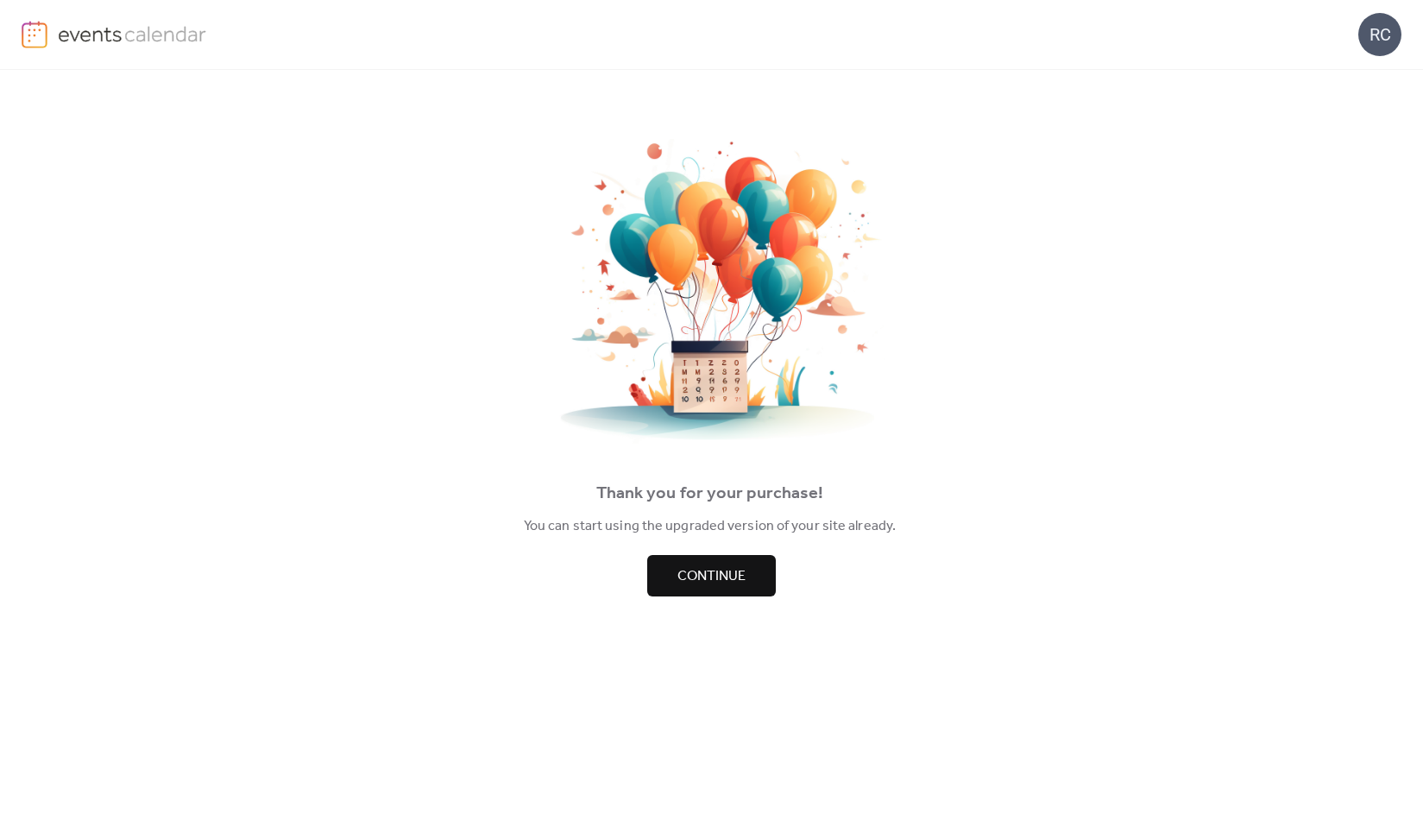 Image resolution: width=1423 pixels, height=814 pixels. What do you see at coordinates (35, 35) in the screenshot?
I see `img: logo` at bounding box center [35, 35].